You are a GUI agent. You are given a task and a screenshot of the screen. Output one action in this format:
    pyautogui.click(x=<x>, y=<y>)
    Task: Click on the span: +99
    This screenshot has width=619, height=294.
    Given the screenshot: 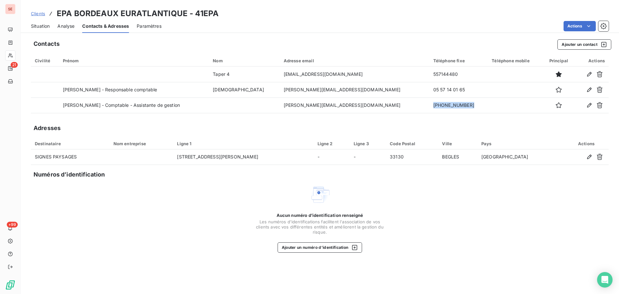 What is the action you would take?
    pyautogui.click(x=12, y=224)
    